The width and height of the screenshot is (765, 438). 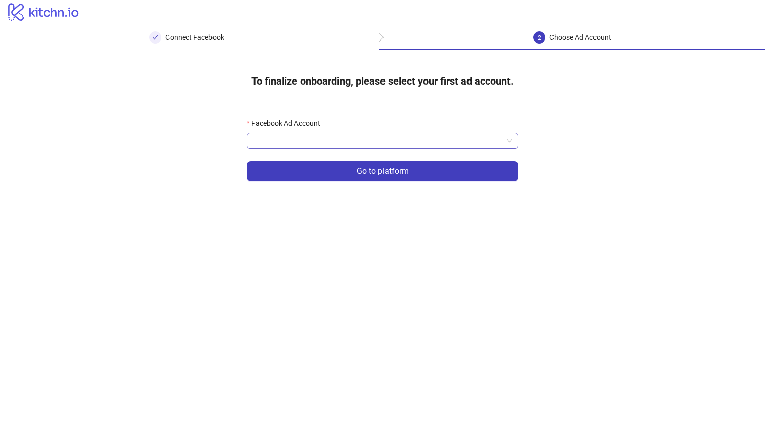 I want to click on div: Choose Ad Account, so click(x=580, y=37).